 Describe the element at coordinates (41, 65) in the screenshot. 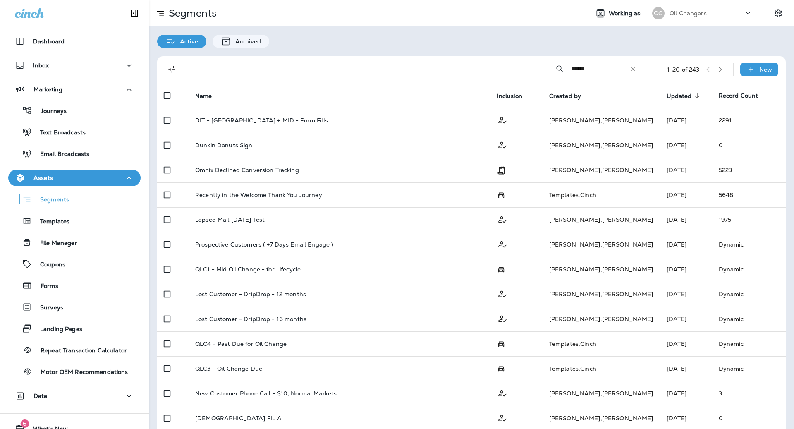

I see `p: Inbox` at that location.